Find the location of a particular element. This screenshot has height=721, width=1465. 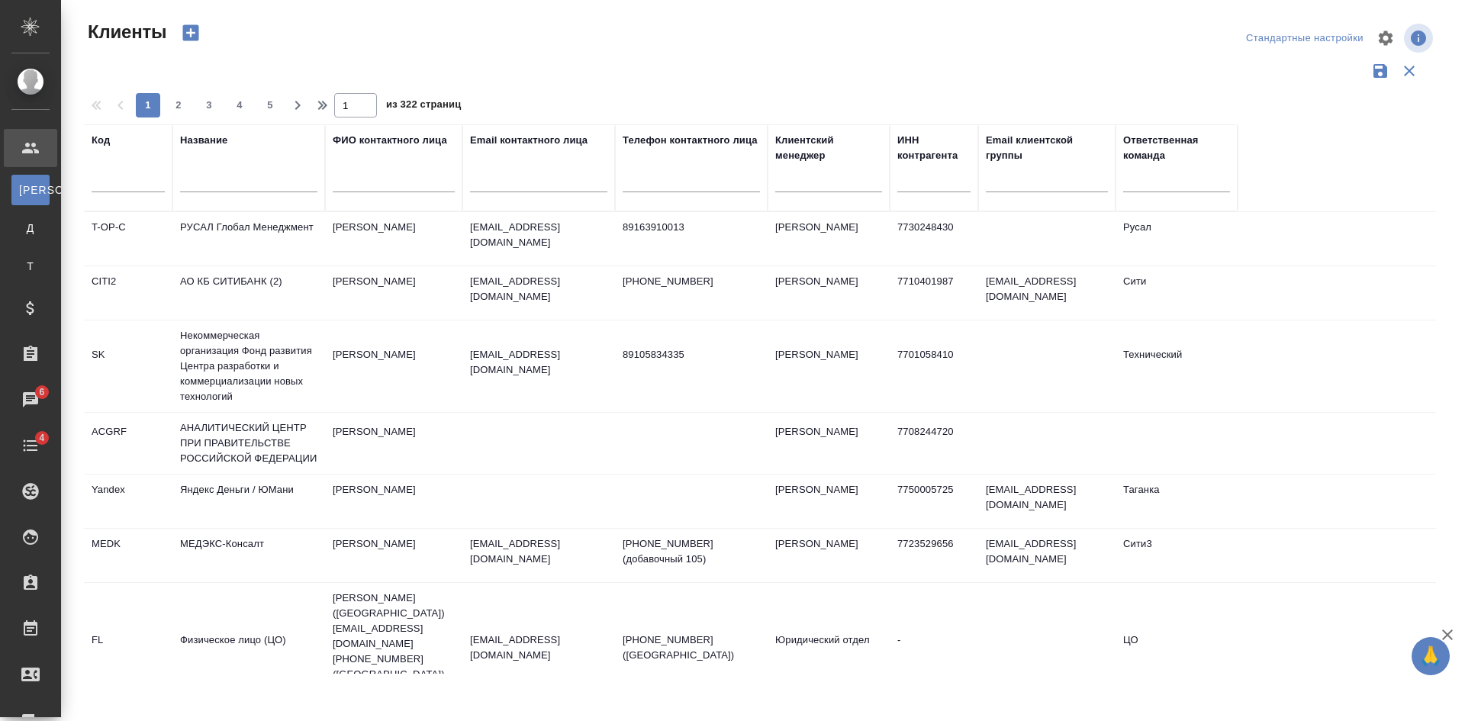

a: Д is located at coordinates (31, 228).